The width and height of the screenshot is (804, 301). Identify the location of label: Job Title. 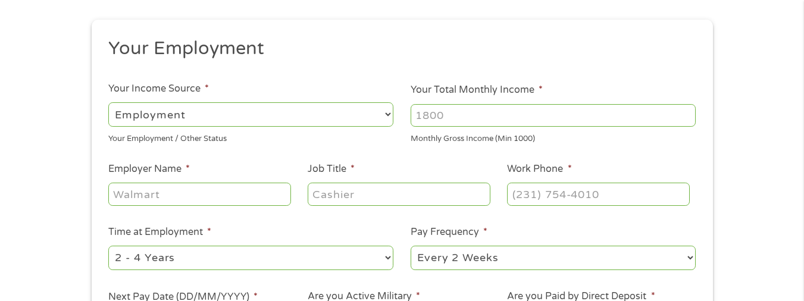
(331, 169).